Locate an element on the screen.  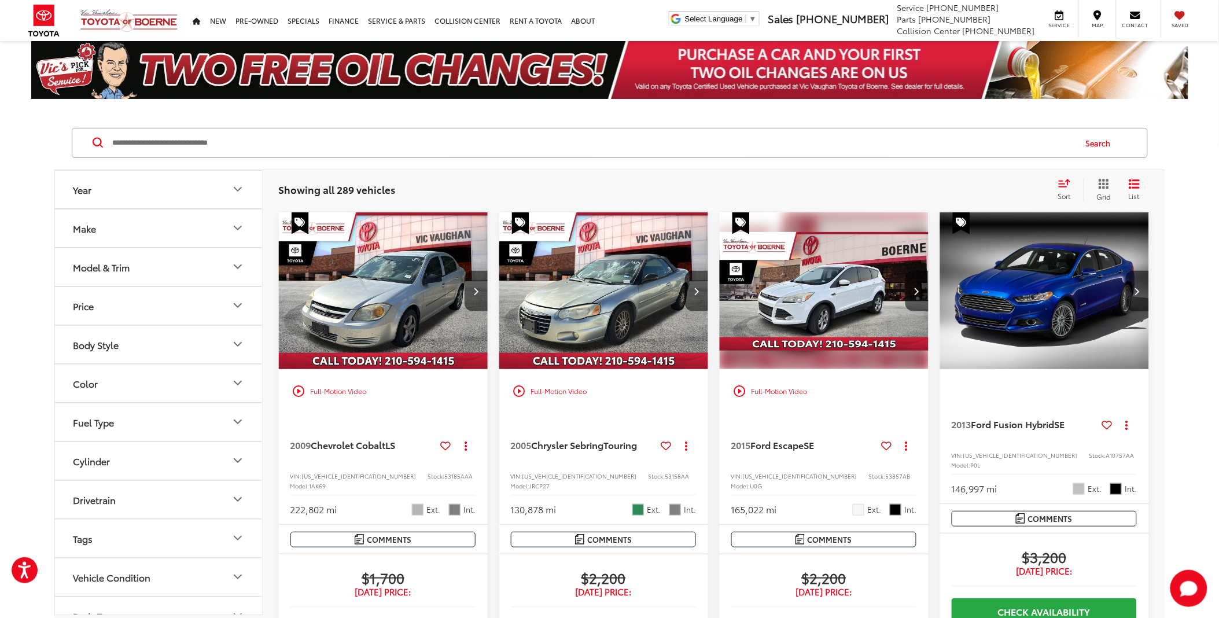
button: Grid View is located at coordinates (1101, 190).